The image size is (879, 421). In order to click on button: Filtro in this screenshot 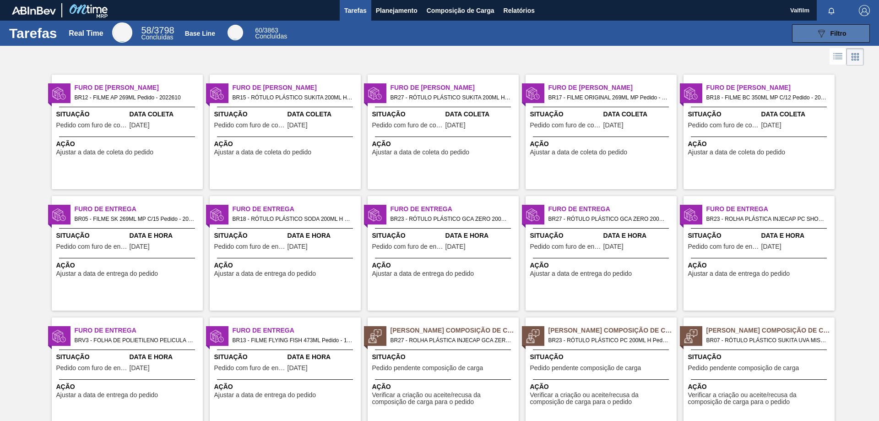, I will do `click(831, 33)`.